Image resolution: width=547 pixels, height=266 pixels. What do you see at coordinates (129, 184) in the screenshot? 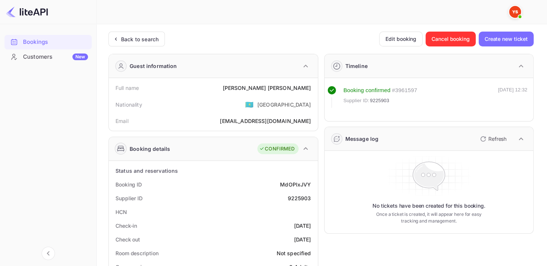
I see `div: Booking ID` at bounding box center [129, 184].